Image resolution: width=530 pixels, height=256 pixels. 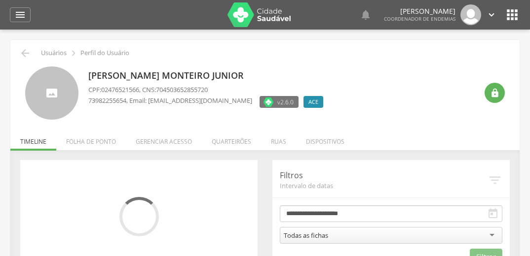 What do you see at coordinates (306, 236) in the screenshot?
I see `div: Todas as fichas` at bounding box center [306, 236].